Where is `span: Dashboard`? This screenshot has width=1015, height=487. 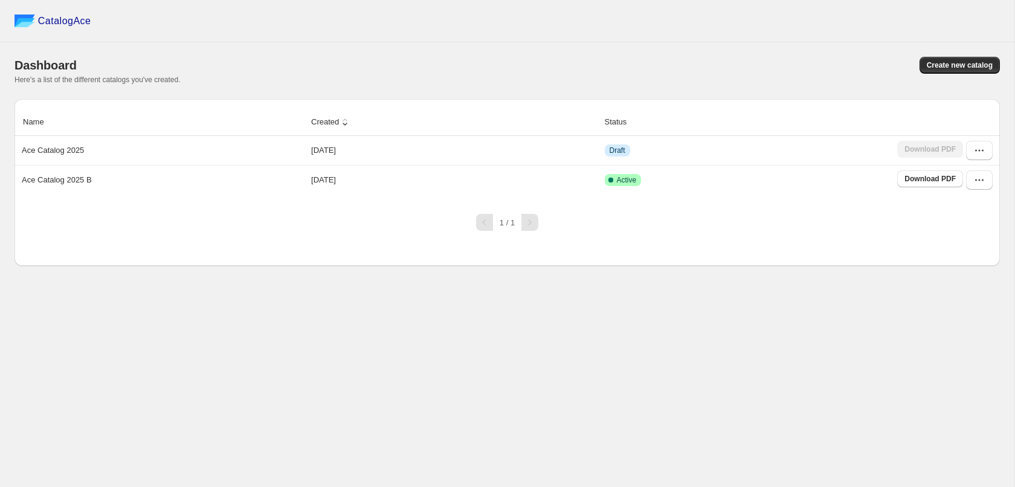 span: Dashboard is located at coordinates (45, 65).